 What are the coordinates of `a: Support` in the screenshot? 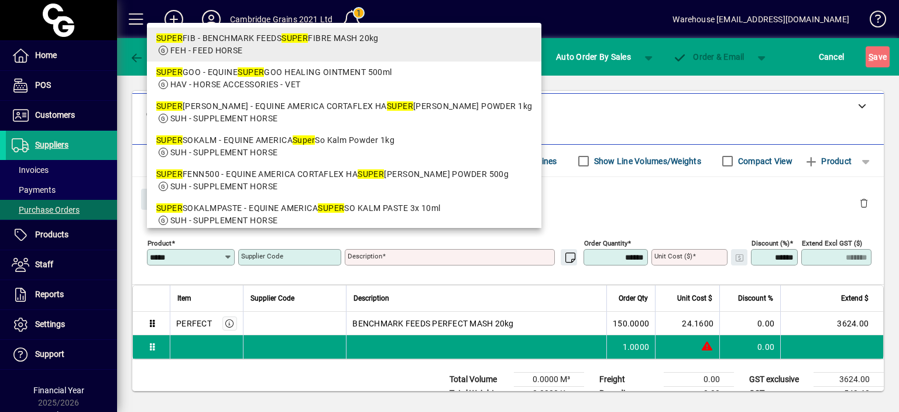 It's located at (61, 354).